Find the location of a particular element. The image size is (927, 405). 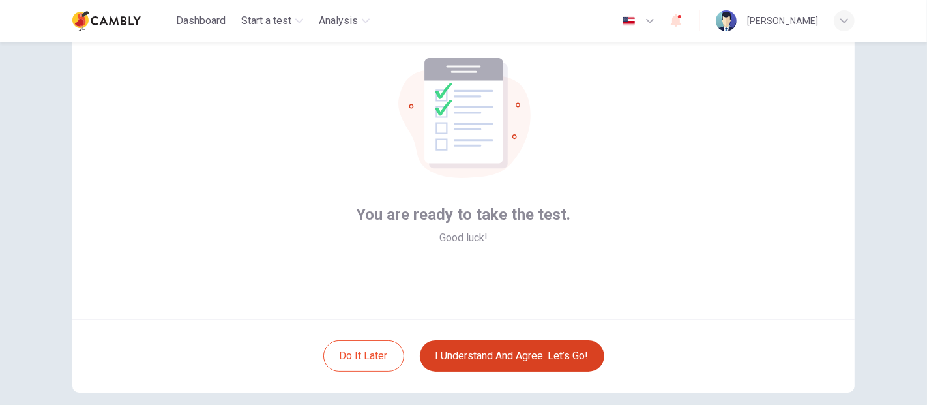

span: Dashboard is located at coordinates (201, 21).